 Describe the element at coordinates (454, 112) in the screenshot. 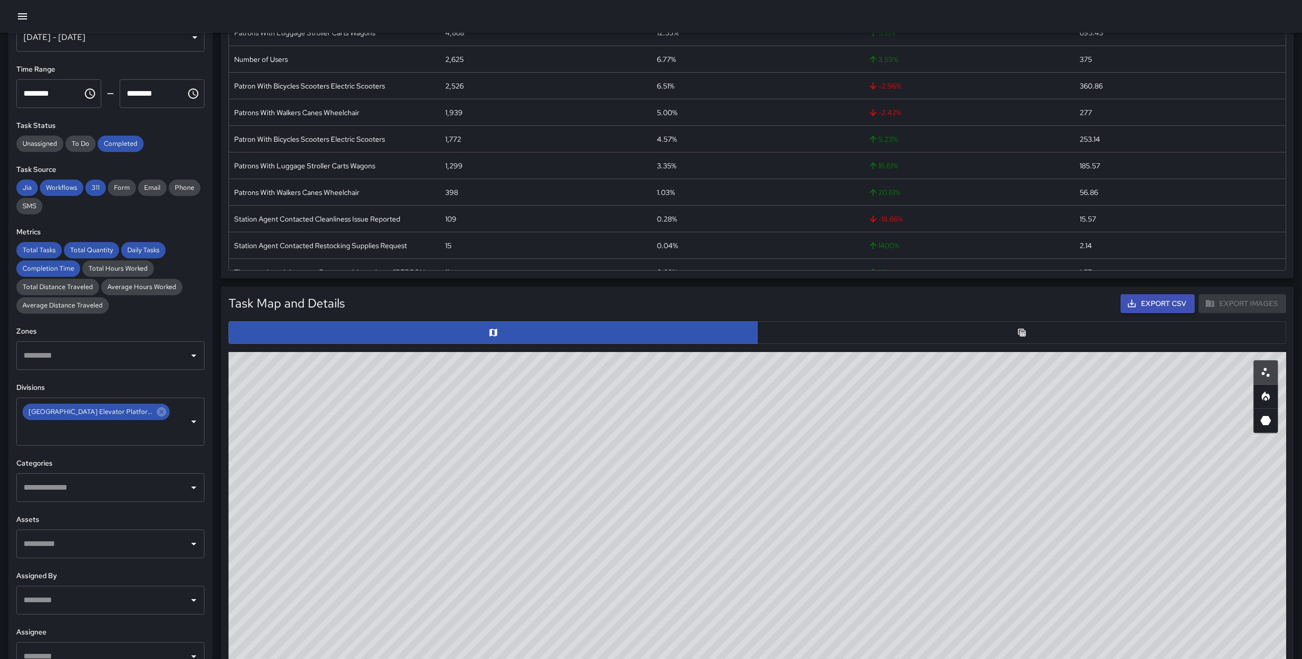

I see `div: 1,939` at that location.